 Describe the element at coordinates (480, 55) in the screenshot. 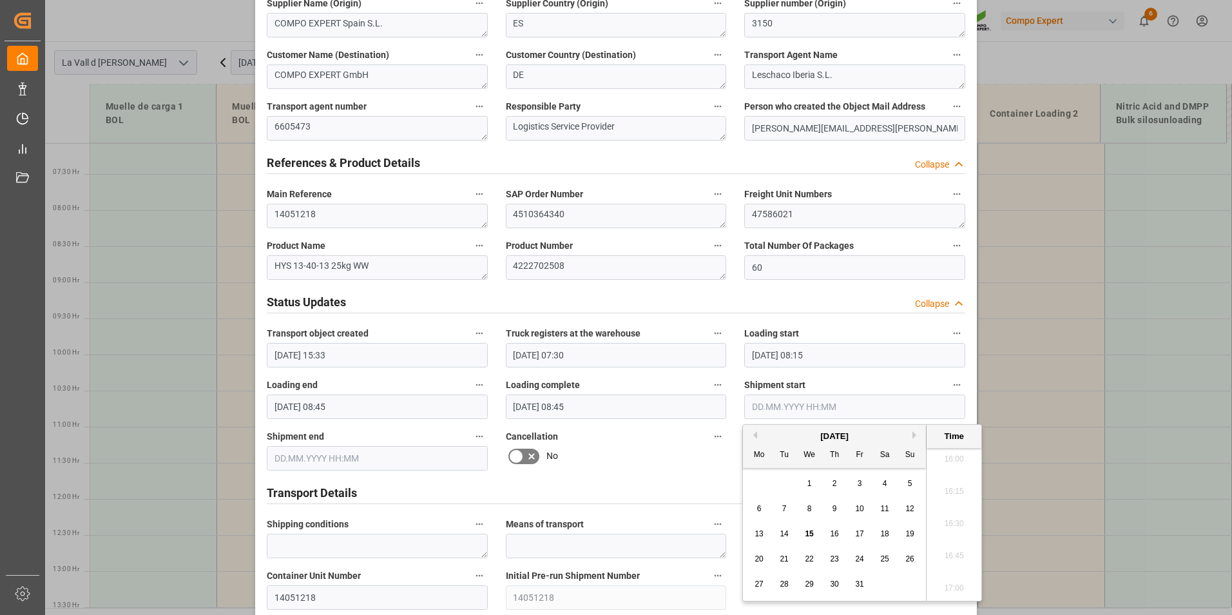

I see `button: Customer Name (Destination)` at that location.